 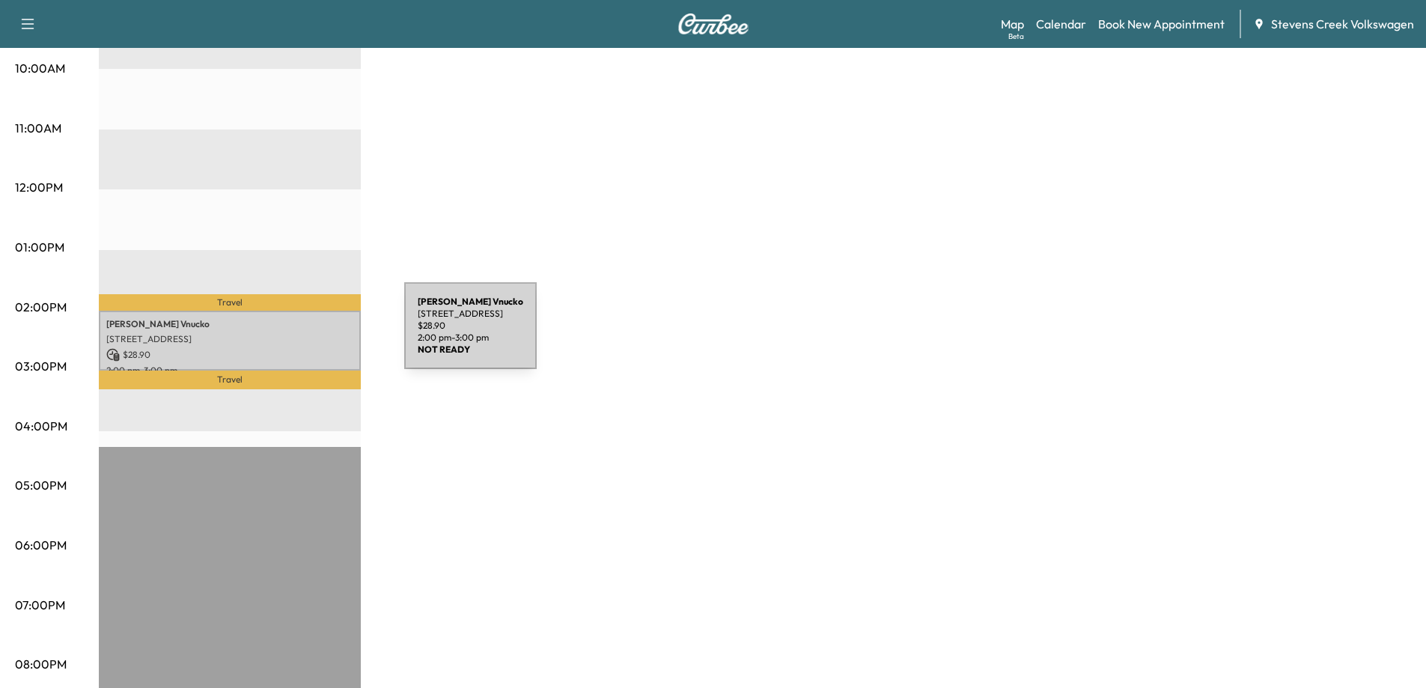 I want to click on p: 05:00PM, so click(x=40, y=485).